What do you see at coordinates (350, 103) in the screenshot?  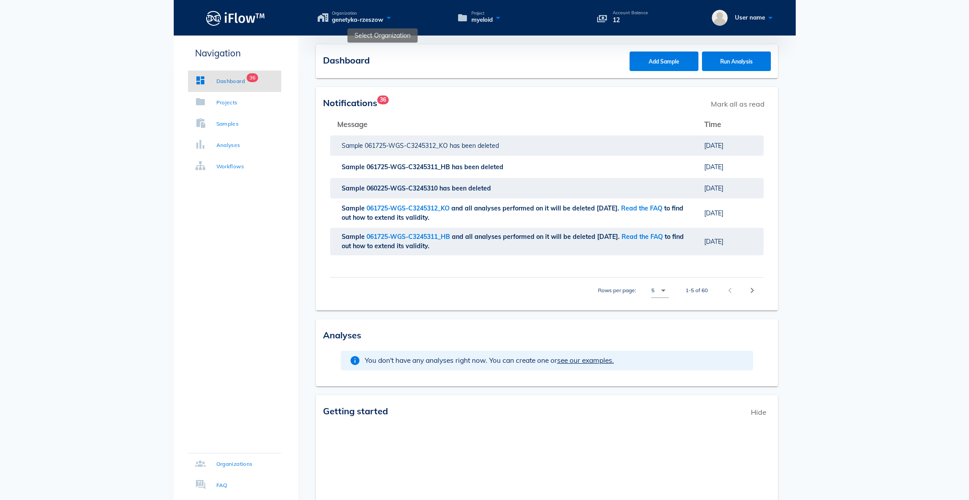 I see `span: Notifications` at bounding box center [350, 103].